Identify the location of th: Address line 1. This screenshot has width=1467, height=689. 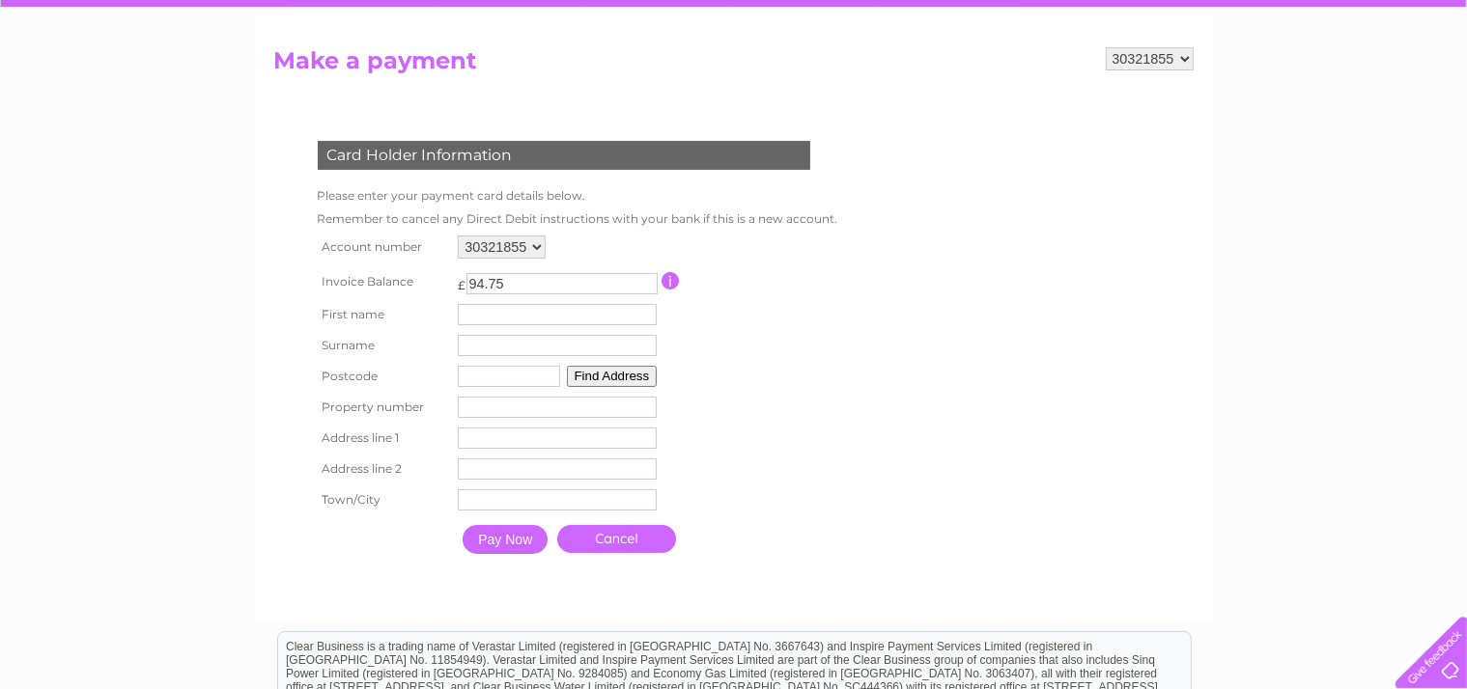
(383, 438).